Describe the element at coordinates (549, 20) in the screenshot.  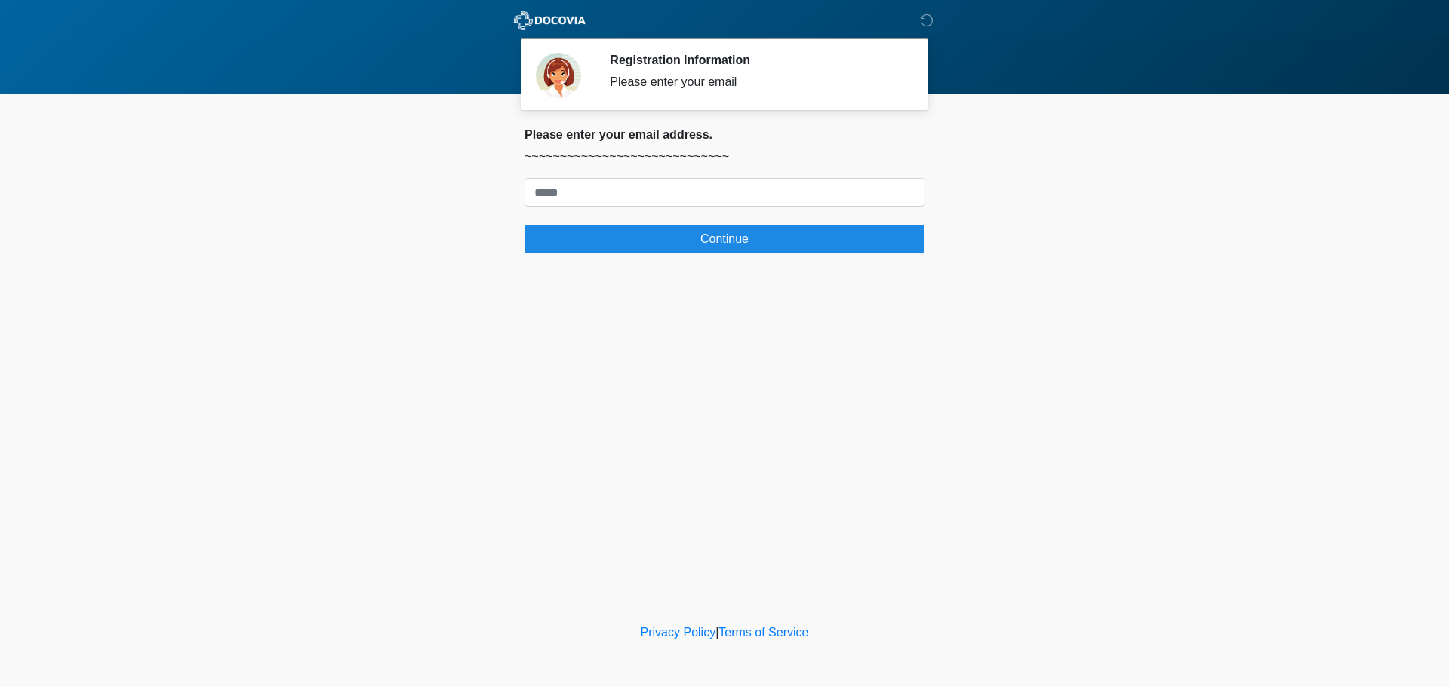
I see `img: ABC Med Spa- GFEase Logo` at that location.